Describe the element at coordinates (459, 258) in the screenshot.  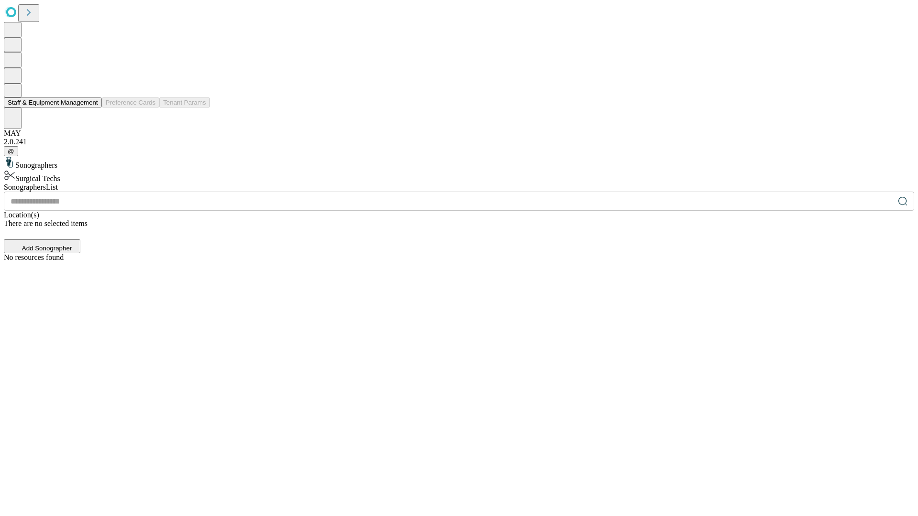
I see `div: No resources found` at that location.